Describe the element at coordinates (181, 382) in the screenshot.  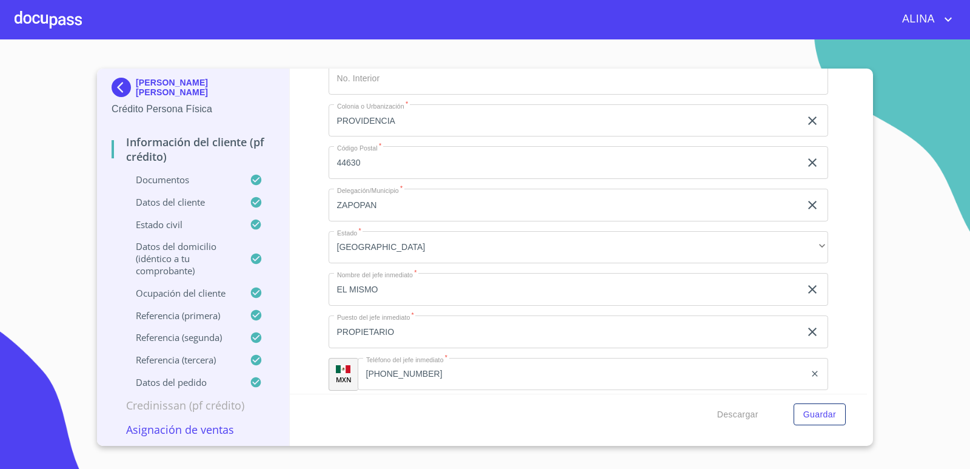
I see `p: Datos del pedido` at that location.